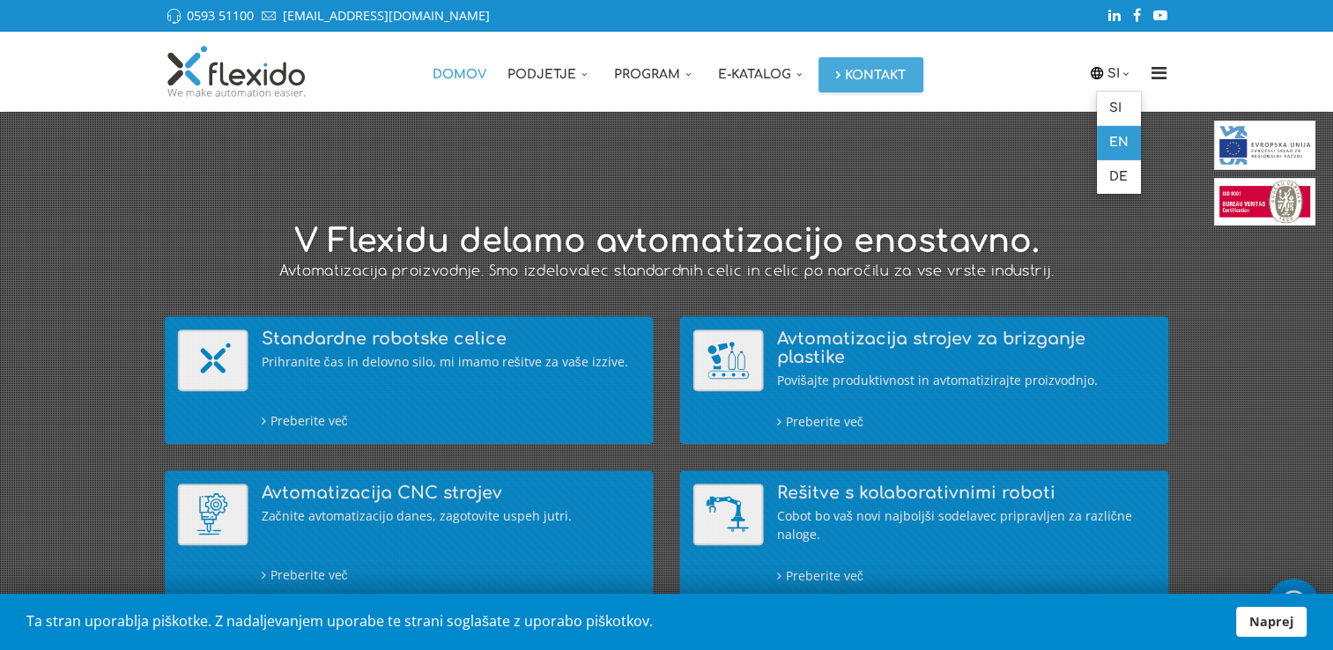 The width and height of the screenshot is (1333, 650). What do you see at coordinates (924, 381) in the screenshot?
I see `a: Avtomatizacija strojev za brizganje plastike Avtomatizacija strojev za brizganje plastike Povišaj...` at bounding box center [924, 381].